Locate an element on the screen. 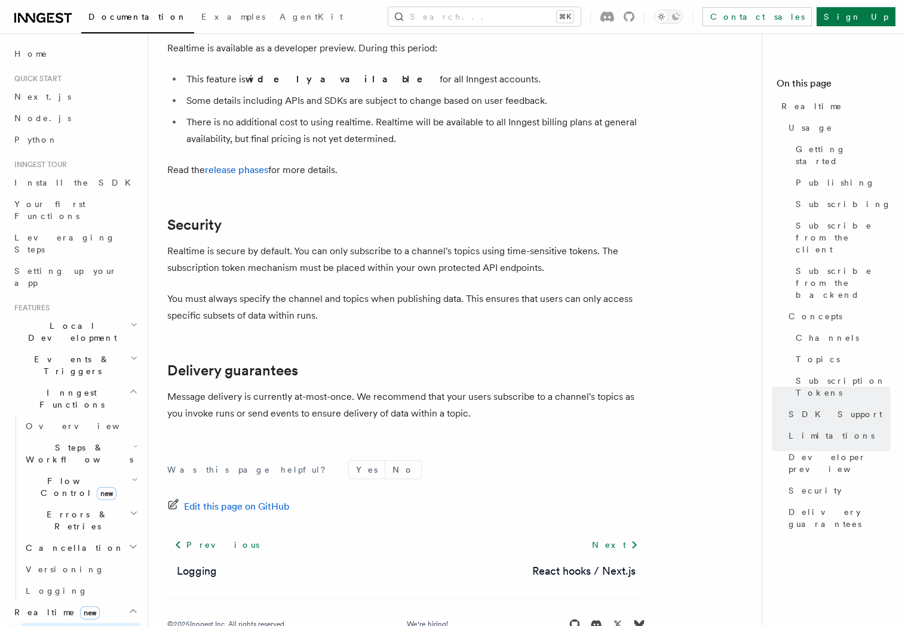  p: Realtime is available as a developer preview. During this period: is located at coordinates (406, 48).